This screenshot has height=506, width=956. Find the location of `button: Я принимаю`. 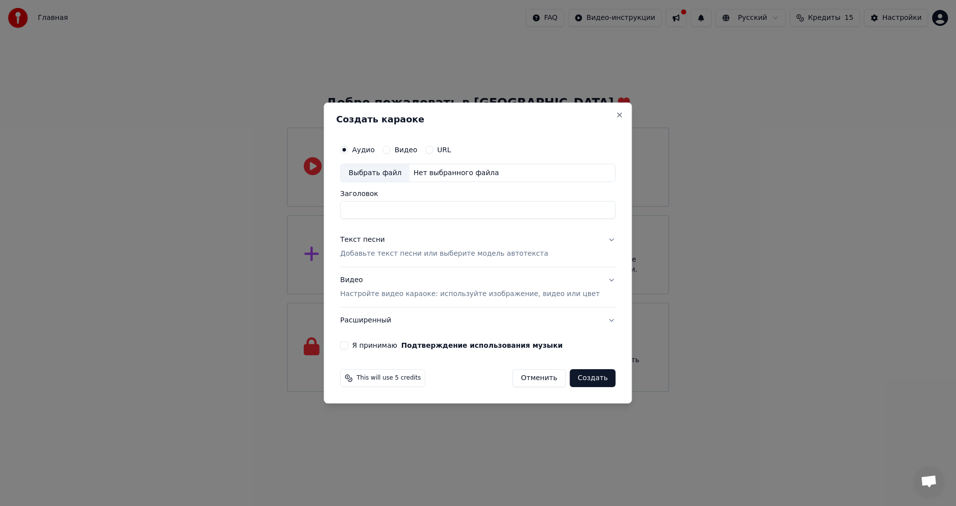

button: Я принимаю is located at coordinates (482, 345).